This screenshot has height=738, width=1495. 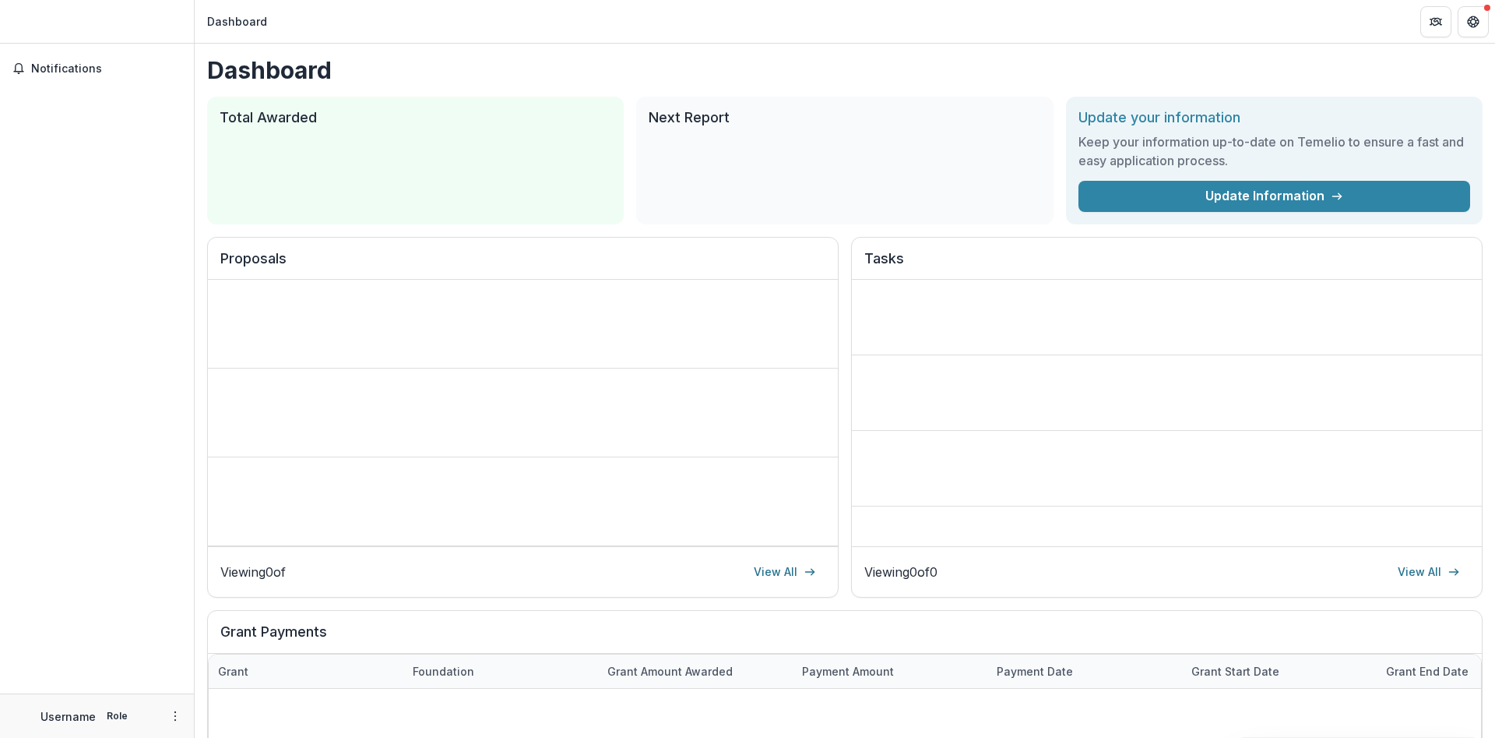 What do you see at coordinates (106, 69) in the screenshot?
I see `span: Notifications` at bounding box center [106, 69].